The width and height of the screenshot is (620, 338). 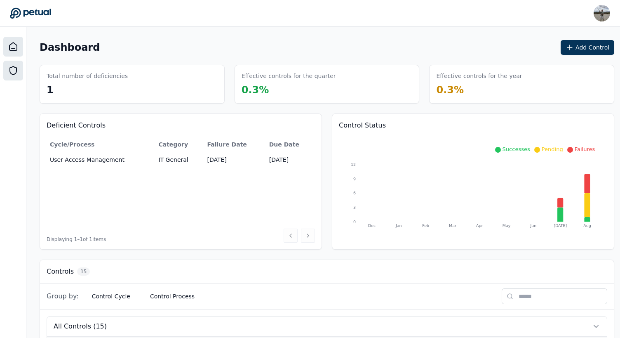 What do you see at coordinates (426, 225) in the screenshot?
I see `tspan: Feb` at bounding box center [426, 225].